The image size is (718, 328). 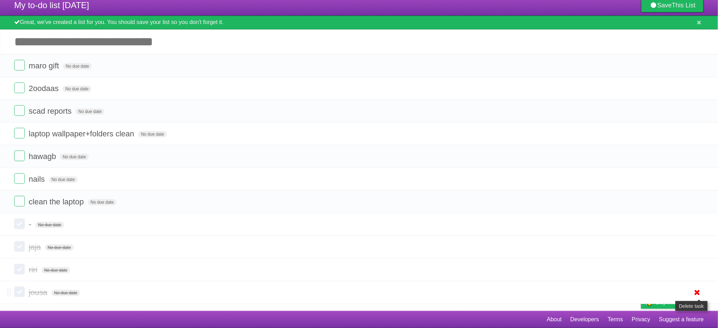 I want to click on b: This List, so click(x=683, y=5).